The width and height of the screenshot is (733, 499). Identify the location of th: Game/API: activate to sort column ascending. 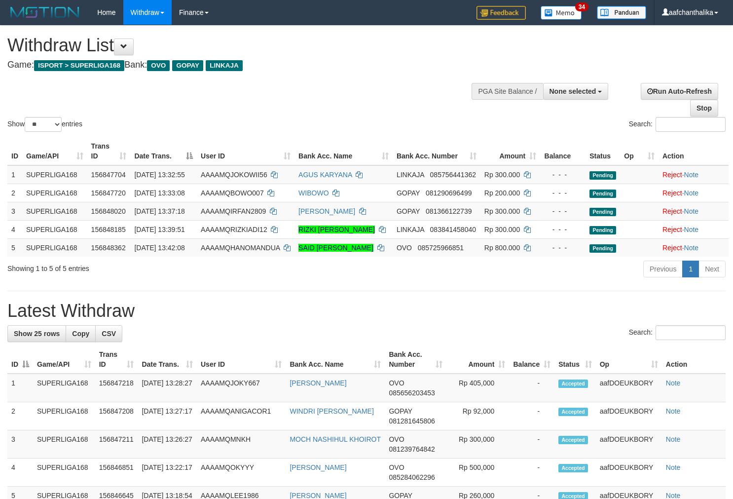
(64, 359).